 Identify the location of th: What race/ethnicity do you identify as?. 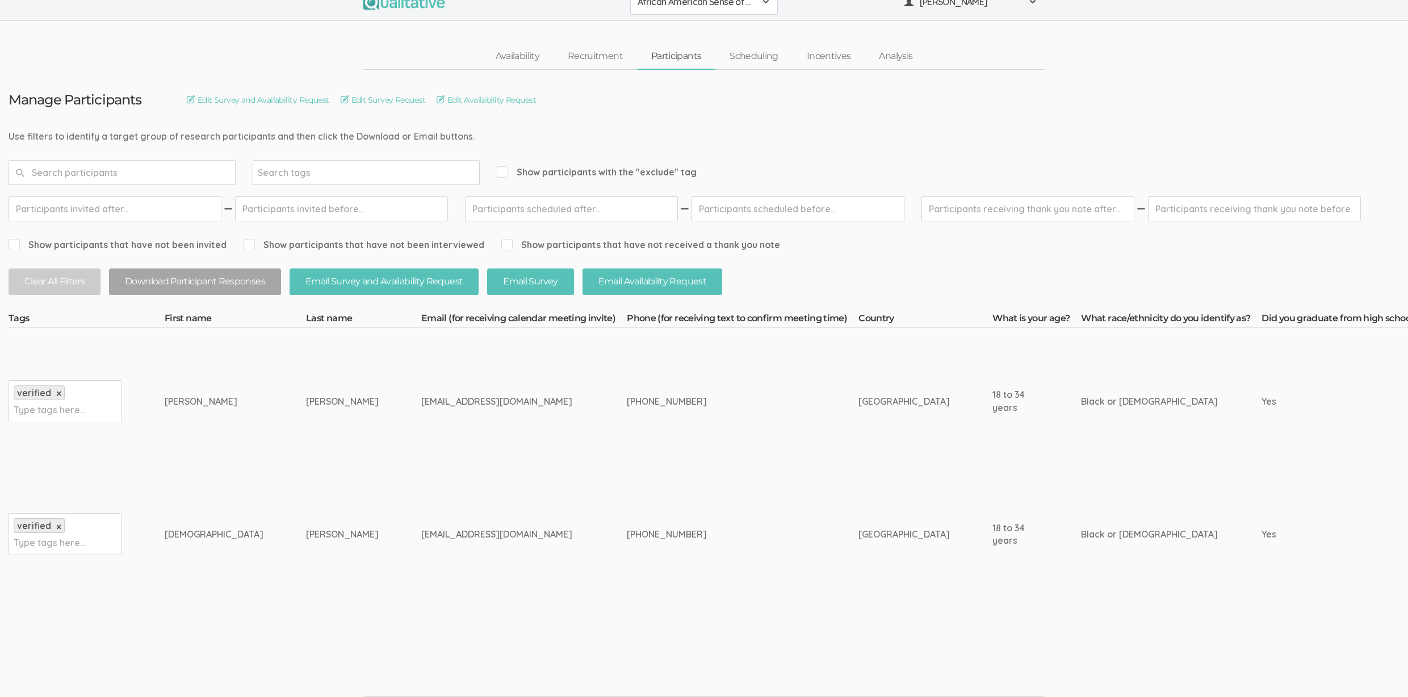
(1171, 320).